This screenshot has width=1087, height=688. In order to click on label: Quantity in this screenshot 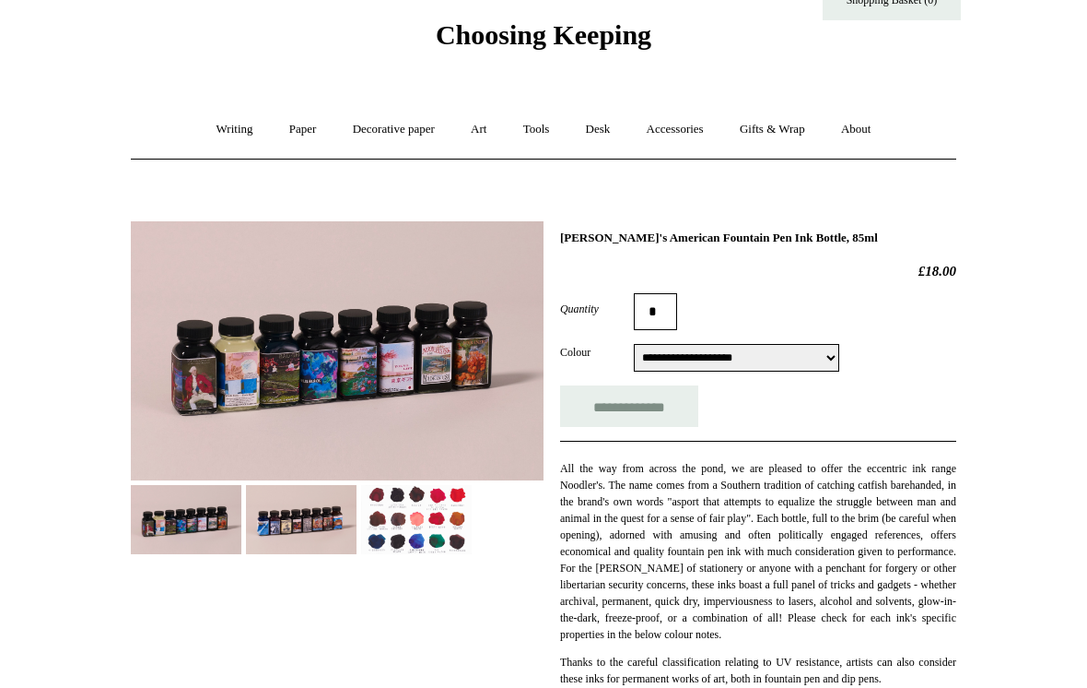, I will do `click(597, 309)`.